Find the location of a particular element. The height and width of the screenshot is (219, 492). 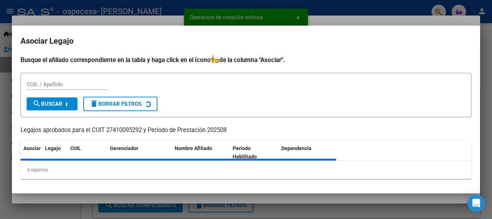

span: Asociar is located at coordinates (32, 148).